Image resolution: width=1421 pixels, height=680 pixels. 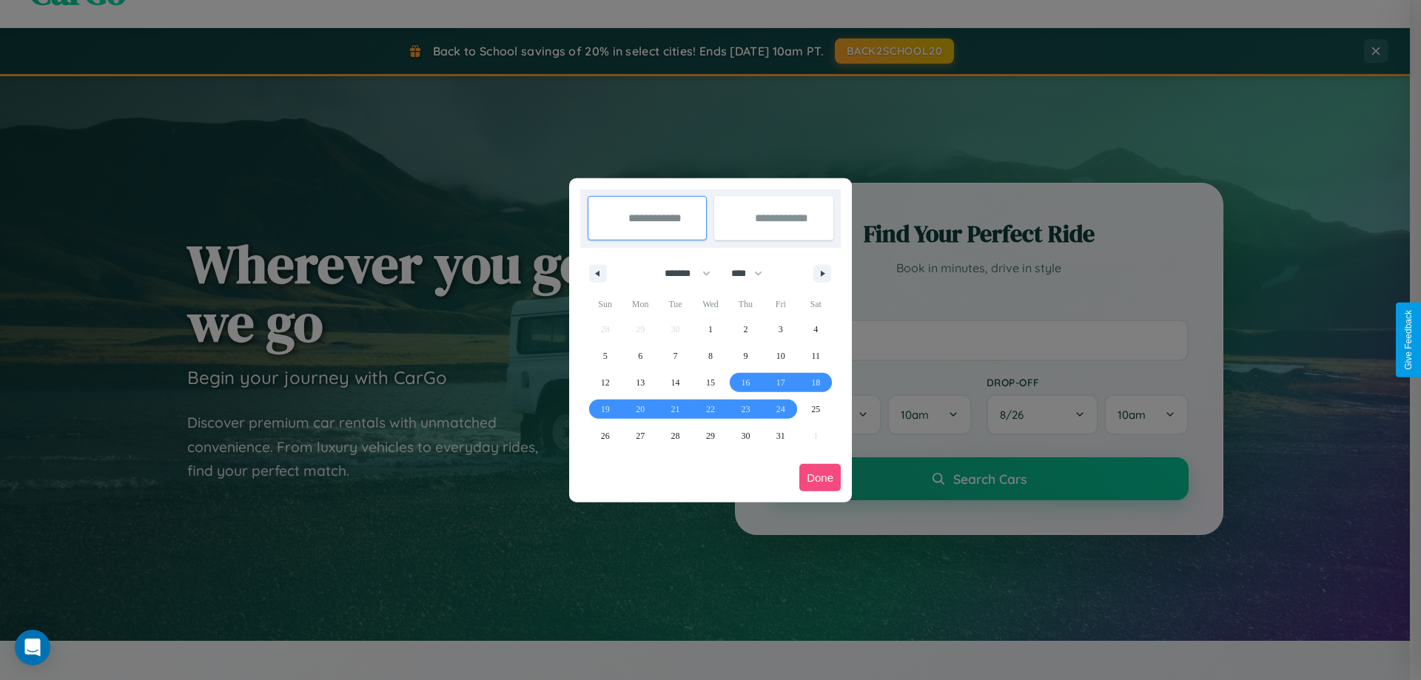 What do you see at coordinates (816, 409) in the screenshot?
I see `button: 25` at bounding box center [816, 409].